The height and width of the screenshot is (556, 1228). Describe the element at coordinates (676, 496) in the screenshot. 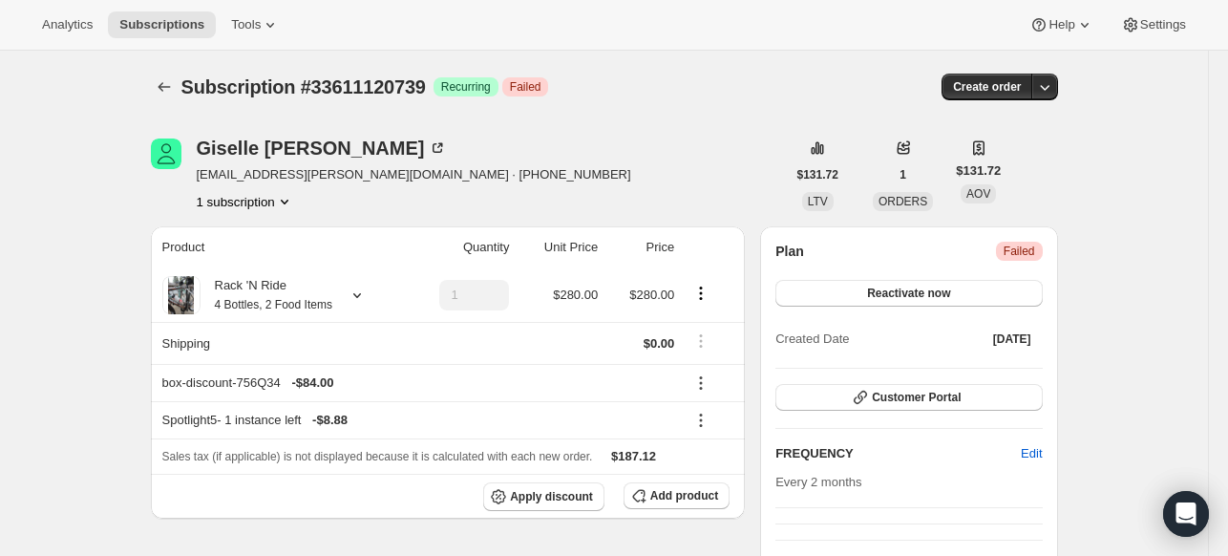

I see `button: Add product` at that location.